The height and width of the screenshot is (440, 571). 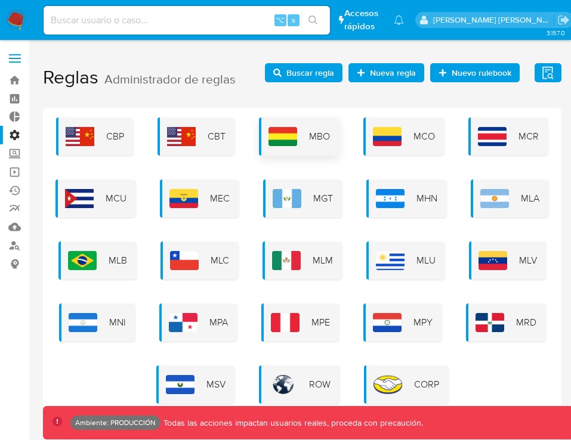 What do you see at coordinates (398, 20) in the screenshot?
I see `a: Notificaciones` at bounding box center [398, 20].